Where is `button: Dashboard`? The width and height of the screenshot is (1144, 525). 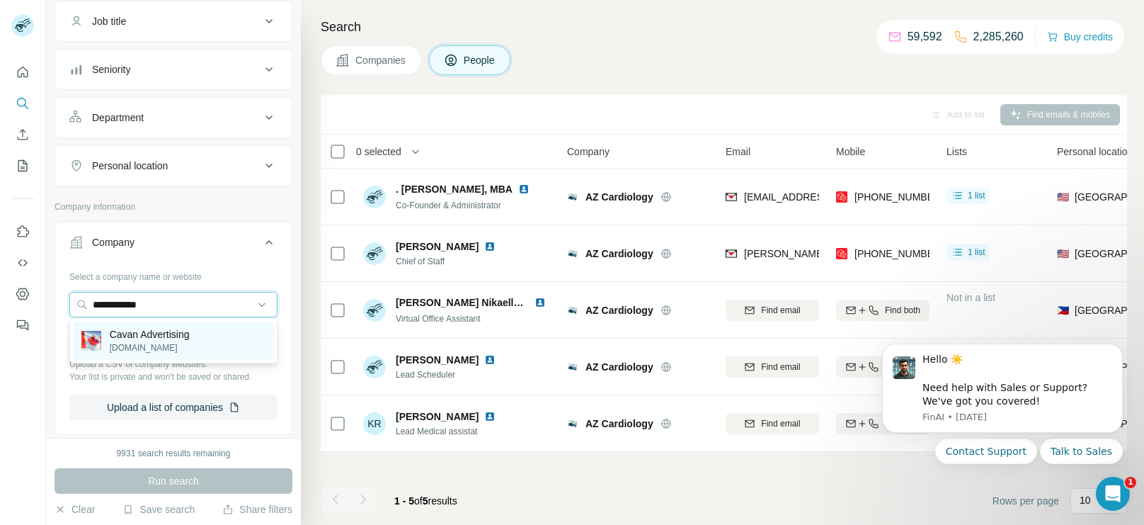
button: Dashboard is located at coordinates (23, 294).